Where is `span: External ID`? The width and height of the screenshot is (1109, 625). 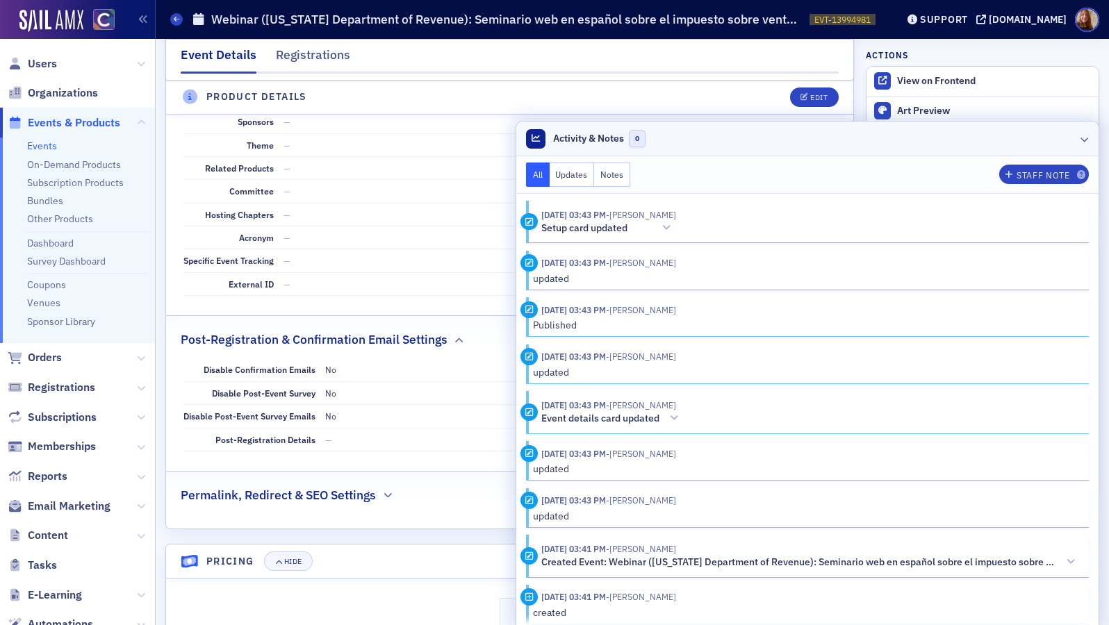
span: External ID is located at coordinates (251, 284).